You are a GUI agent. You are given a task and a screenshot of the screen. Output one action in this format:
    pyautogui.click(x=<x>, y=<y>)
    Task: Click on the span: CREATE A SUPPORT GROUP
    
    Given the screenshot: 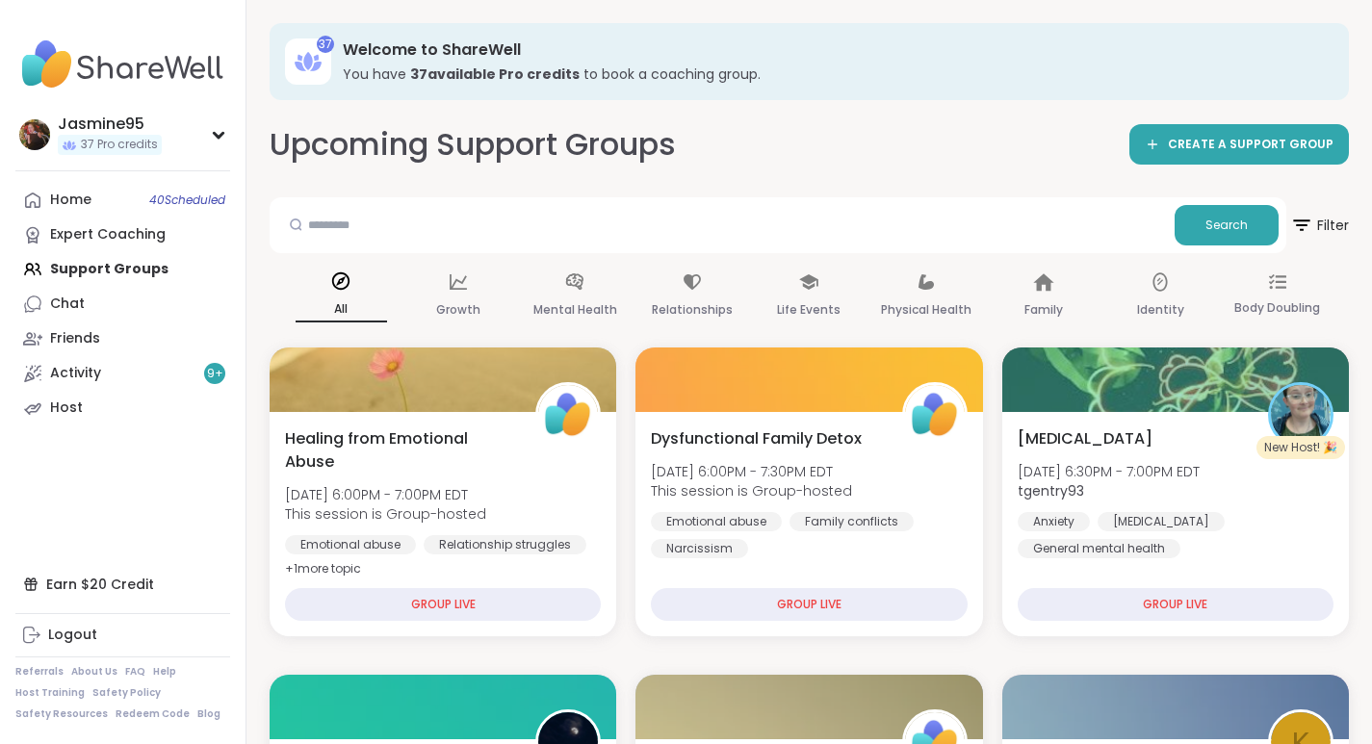 What is the action you would take?
    pyautogui.click(x=1251, y=144)
    